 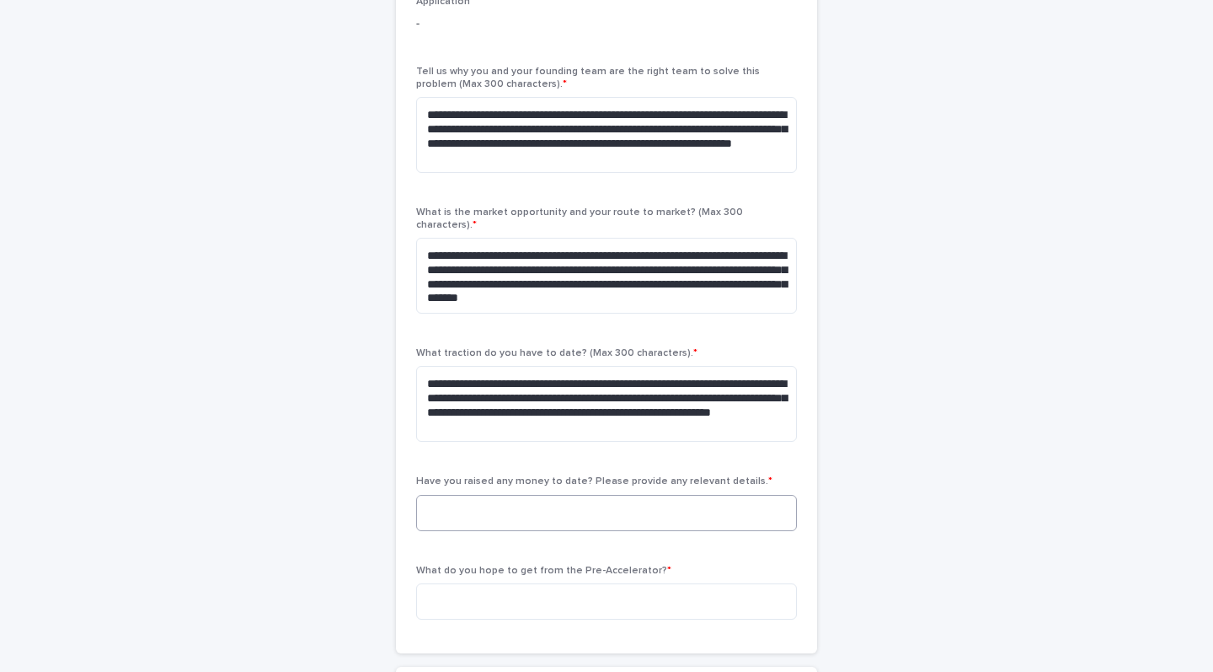 What do you see at coordinates (557, 353) in the screenshot?
I see `span: What traction do you have to date? (Max 300 characters).` at bounding box center [557, 353].